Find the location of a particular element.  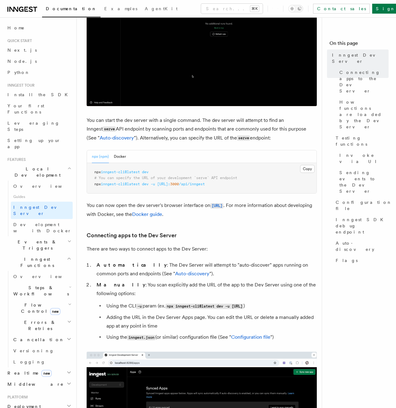

a: Node.js is located at coordinates (39, 61).